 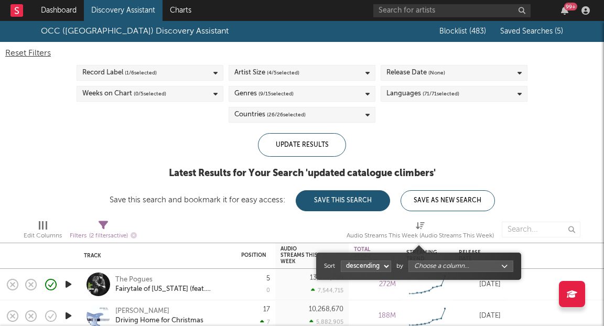 I want to click on a: Driving Home for Christmas, so click(x=160, y=321).